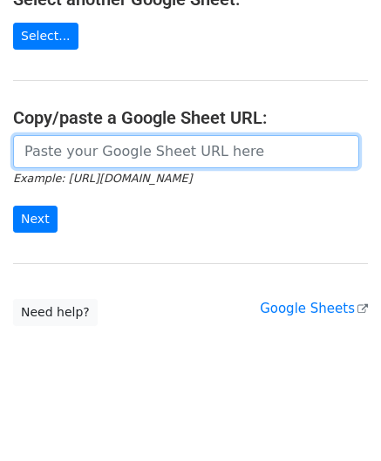 The image size is (381, 461). What do you see at coordinates (35, 219) in the screenshot?
I see `input: Next` at bounding box center [35, 219].